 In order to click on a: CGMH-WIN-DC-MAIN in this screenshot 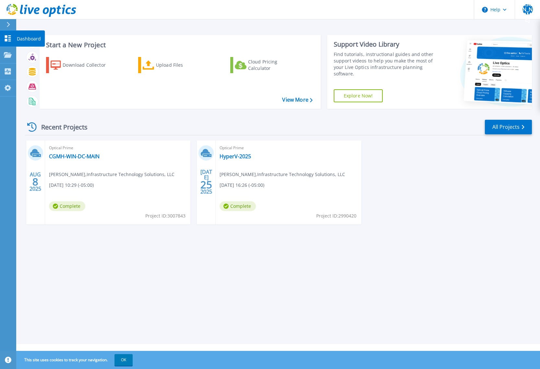, I will do `click(74, 157)`.